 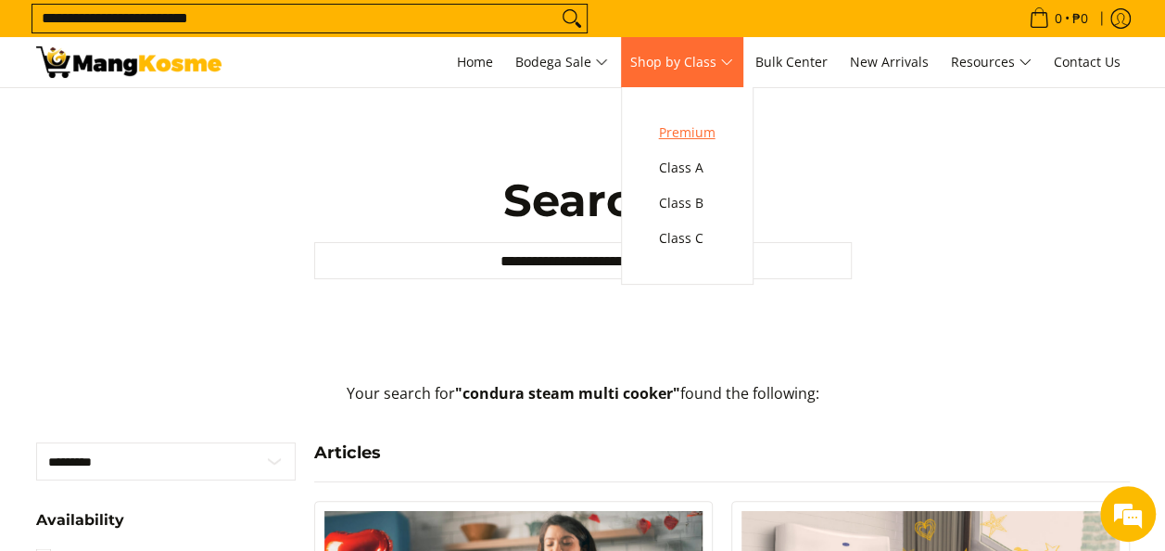 What do you see at coordinates (583, 402) in the screenshot?
I see `p: Your search for found the following:` at bounding box center [583, 402].